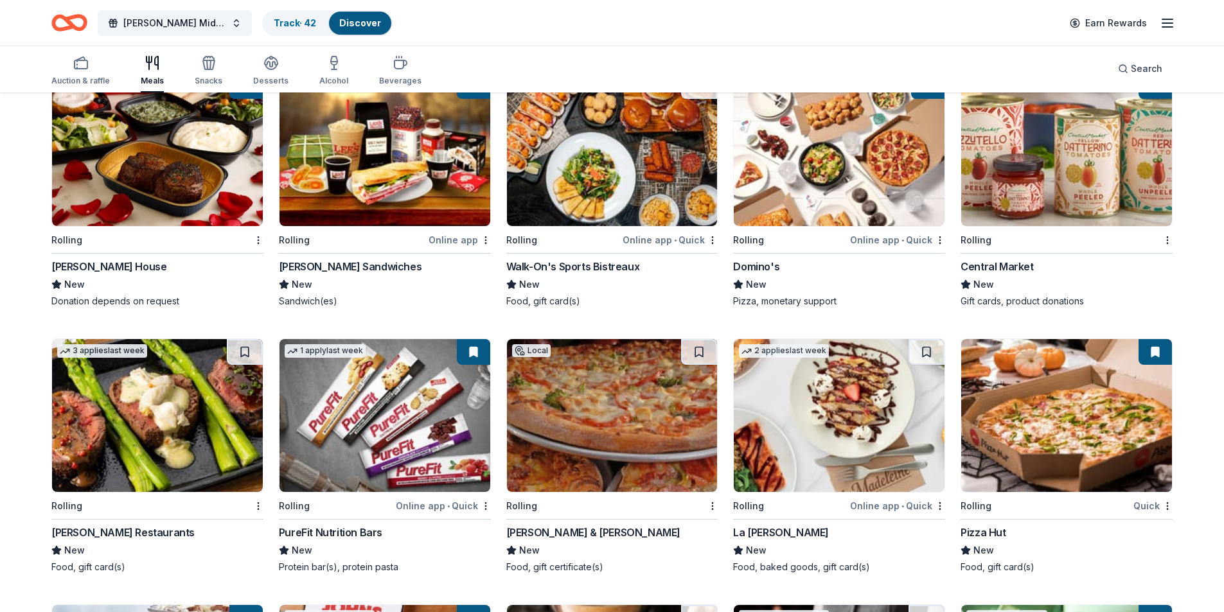 This screenshot has height=612, width=1224. What do you see at coordinates (996, 267) in the screenshot?
I see `div: Central Market` at bounding box center [996, 267].